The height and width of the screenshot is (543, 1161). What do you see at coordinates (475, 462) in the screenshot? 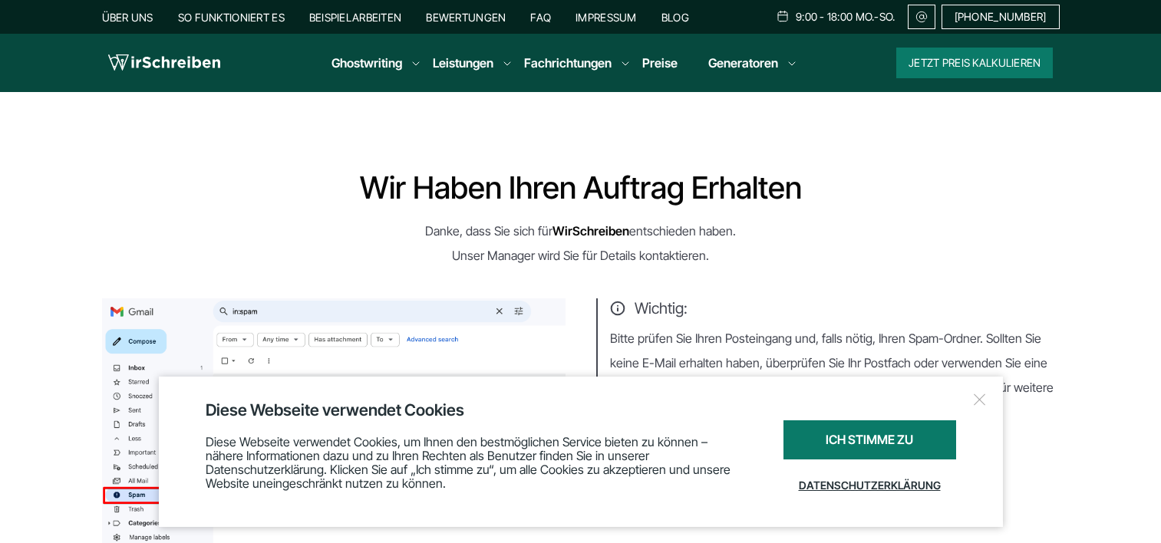
I see `div: Diese Webseite verwendet Cookies, um Ihnen den bestmöglichen Service bieten zu können – nähere In...` at bounding box center [475, 462].